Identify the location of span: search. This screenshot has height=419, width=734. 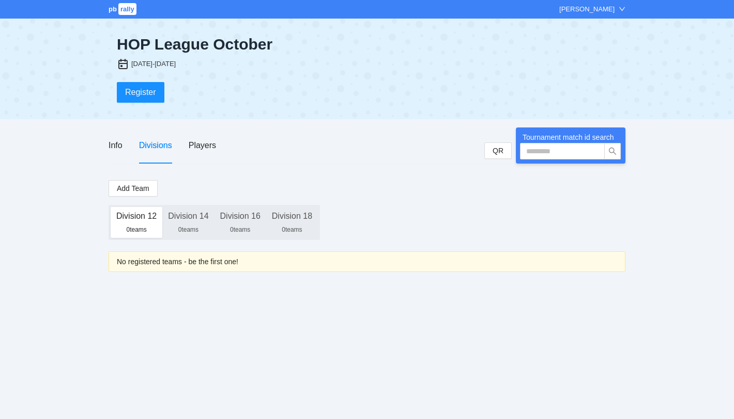
(612, 151).